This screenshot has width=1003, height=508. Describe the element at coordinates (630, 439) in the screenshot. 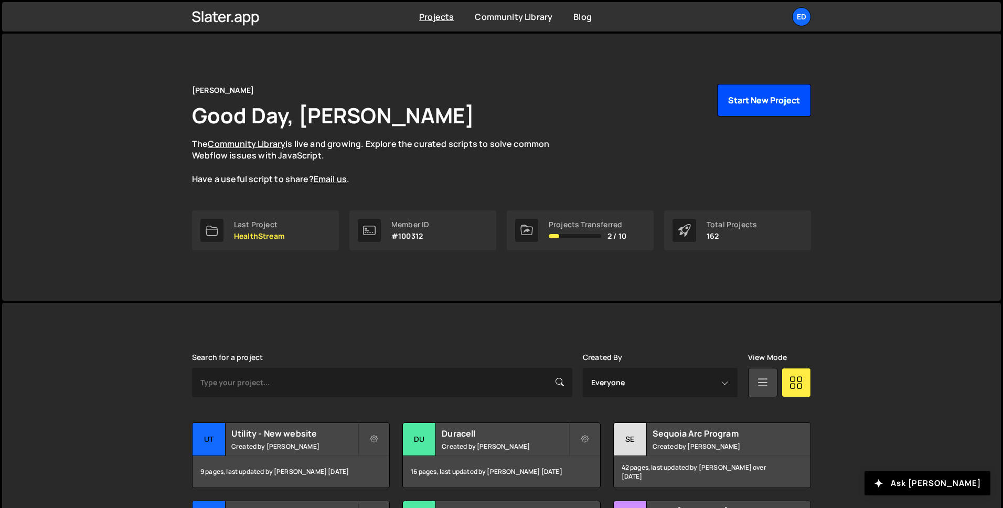

I see `div: Se` at that location.